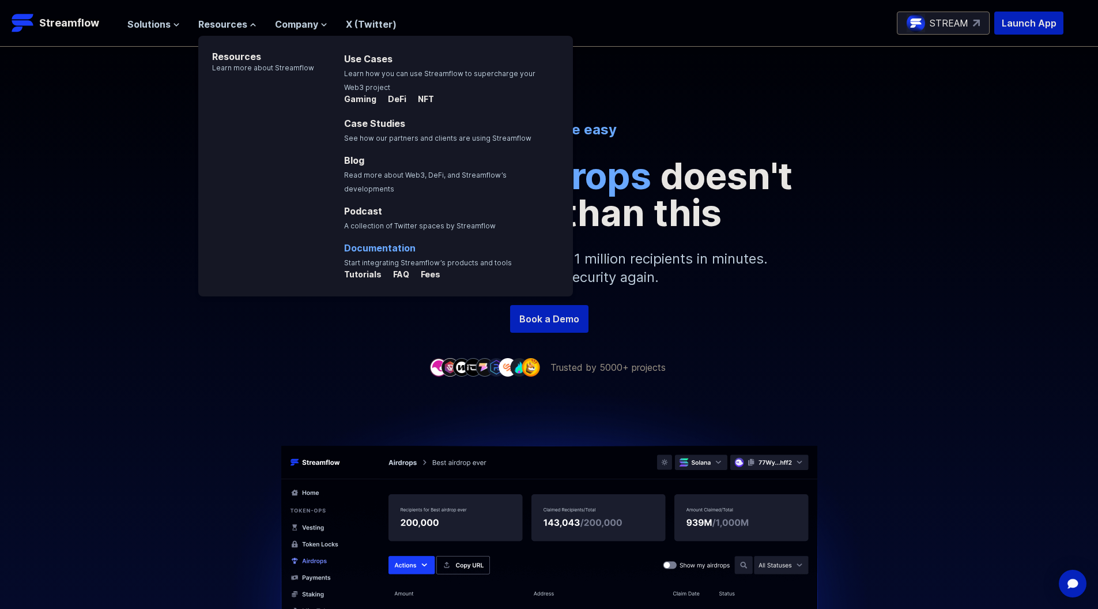  I want to click on a: Case Studies, so click(375, 123).